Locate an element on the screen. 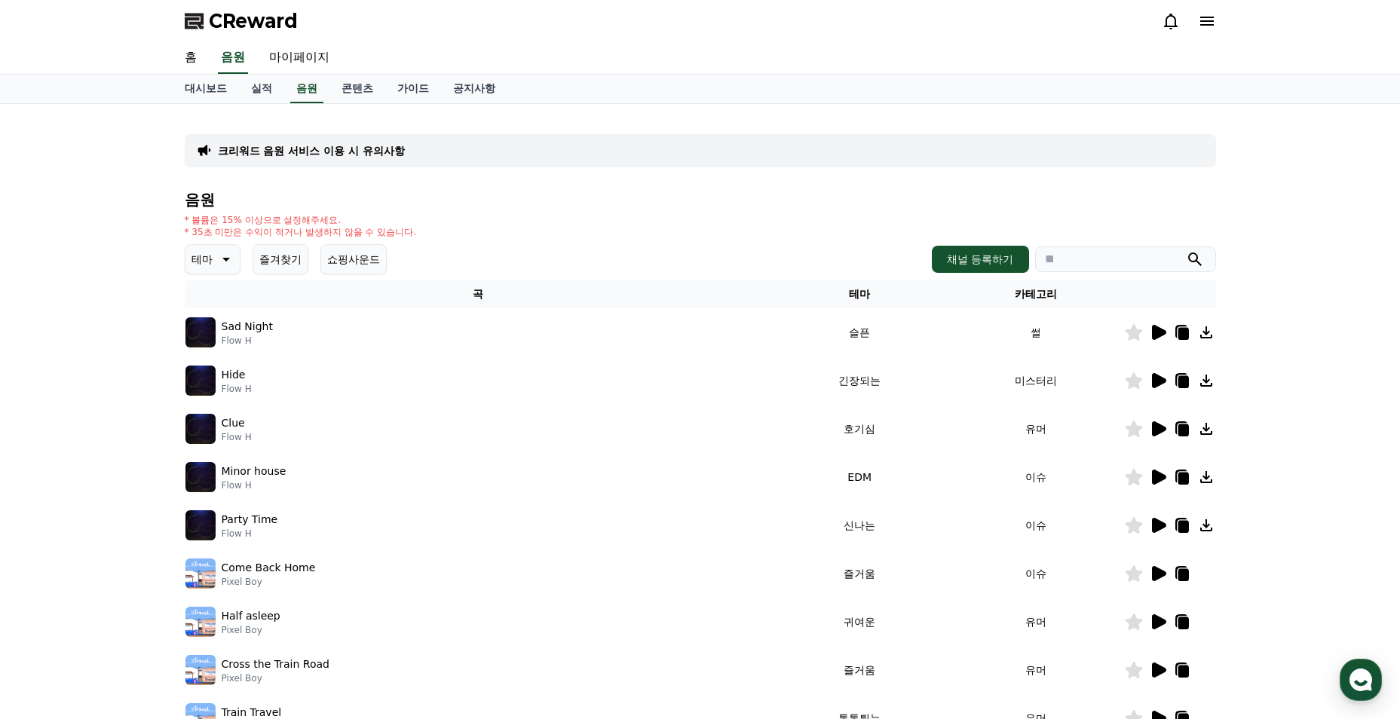 This screenshot has height=719, width=1400. span: 대화 is located at coordinates (147, 507).